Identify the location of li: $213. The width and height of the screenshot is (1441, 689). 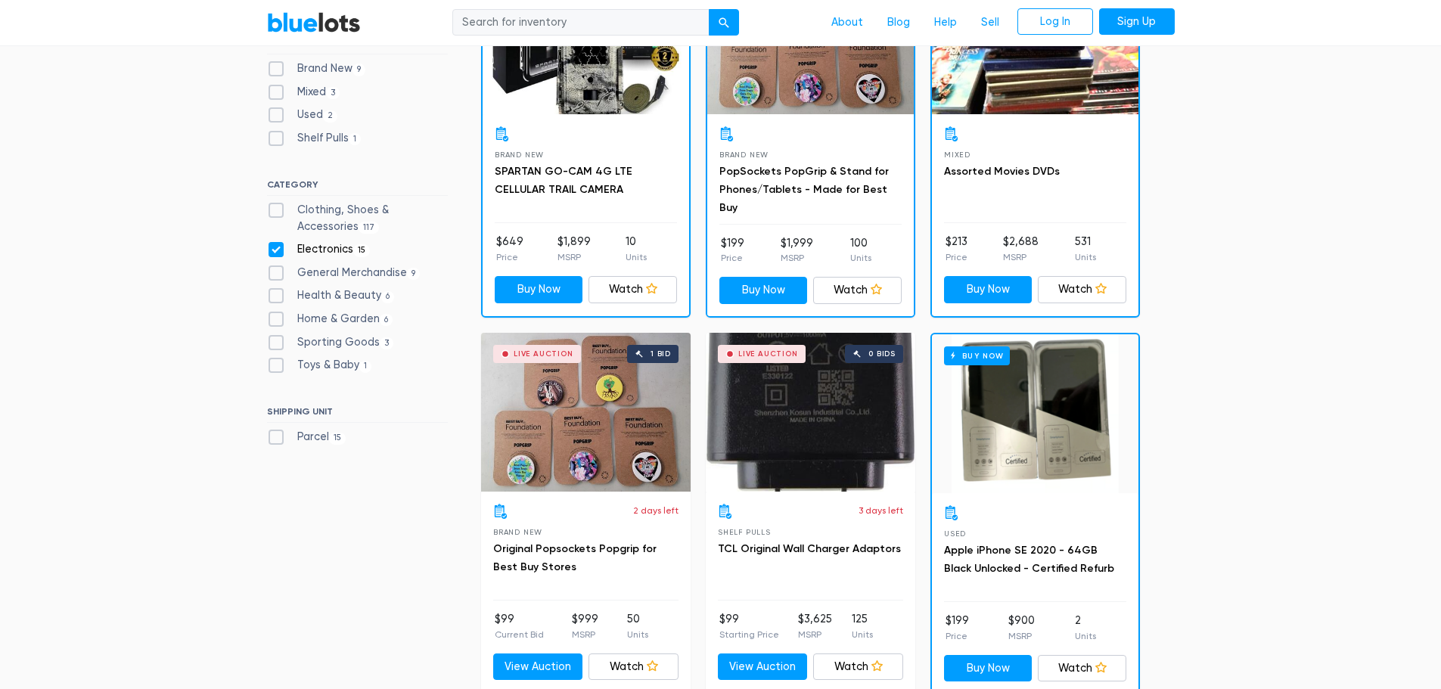
(956, 249).